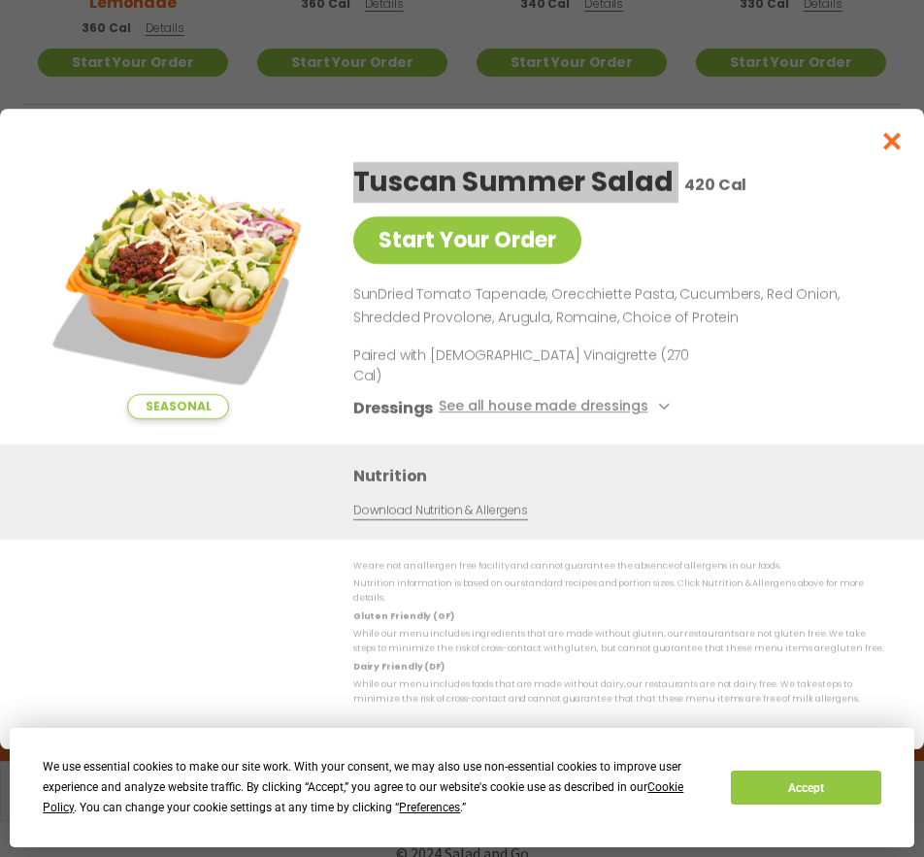 This screenshot has height=857, width=924. I want to click on p: While our menu includes ingredients that are made without gluten, our restaurants are not gluten ..., so click(619, 641).